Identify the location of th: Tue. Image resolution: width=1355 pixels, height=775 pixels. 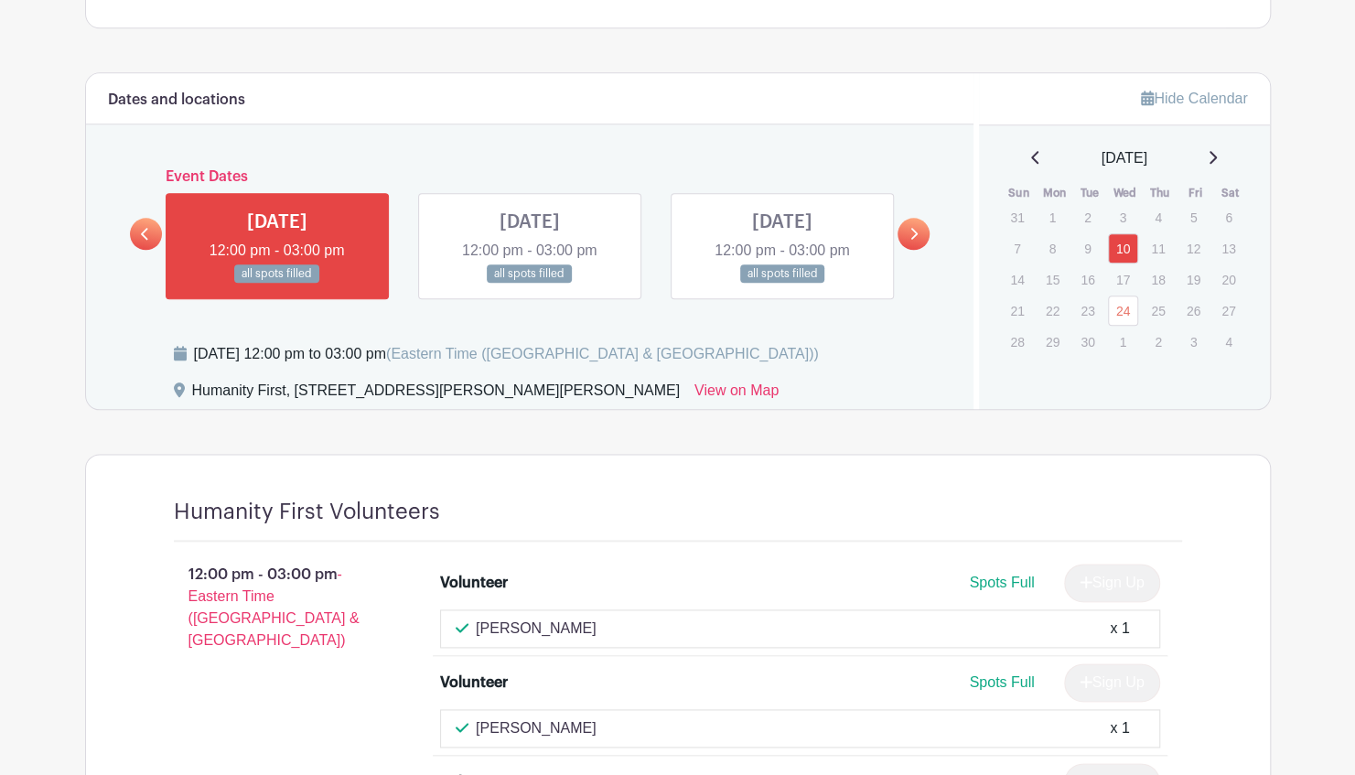
(1089, 193).